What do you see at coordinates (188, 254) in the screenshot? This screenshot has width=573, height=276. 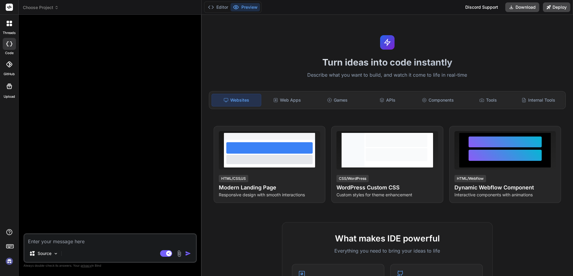 I see `img: icon` at bounding box center [188, 254].